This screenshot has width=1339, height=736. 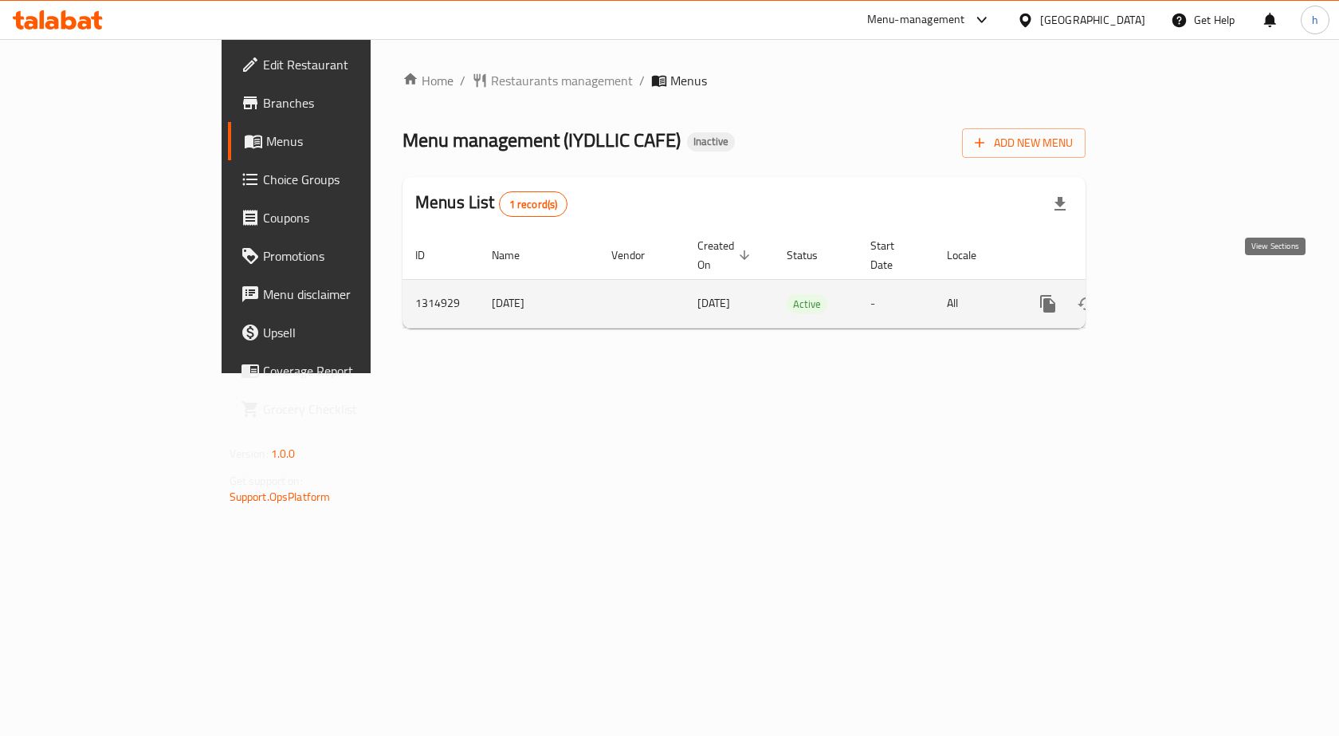 What do you see at coordinates (744, 80) in the screenshot?
I see `nav: breadcrumb` at bounding box center [744, 80].